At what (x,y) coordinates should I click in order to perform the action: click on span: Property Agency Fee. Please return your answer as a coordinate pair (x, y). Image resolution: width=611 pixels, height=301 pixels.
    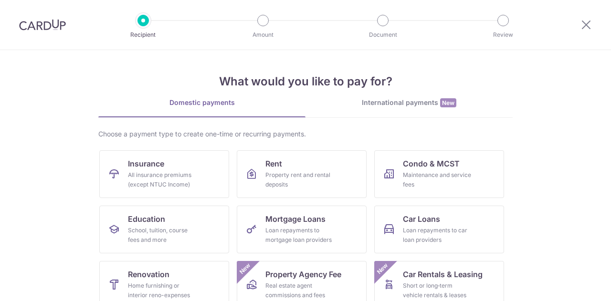
    Looking at the image, I should click on (303, 274).